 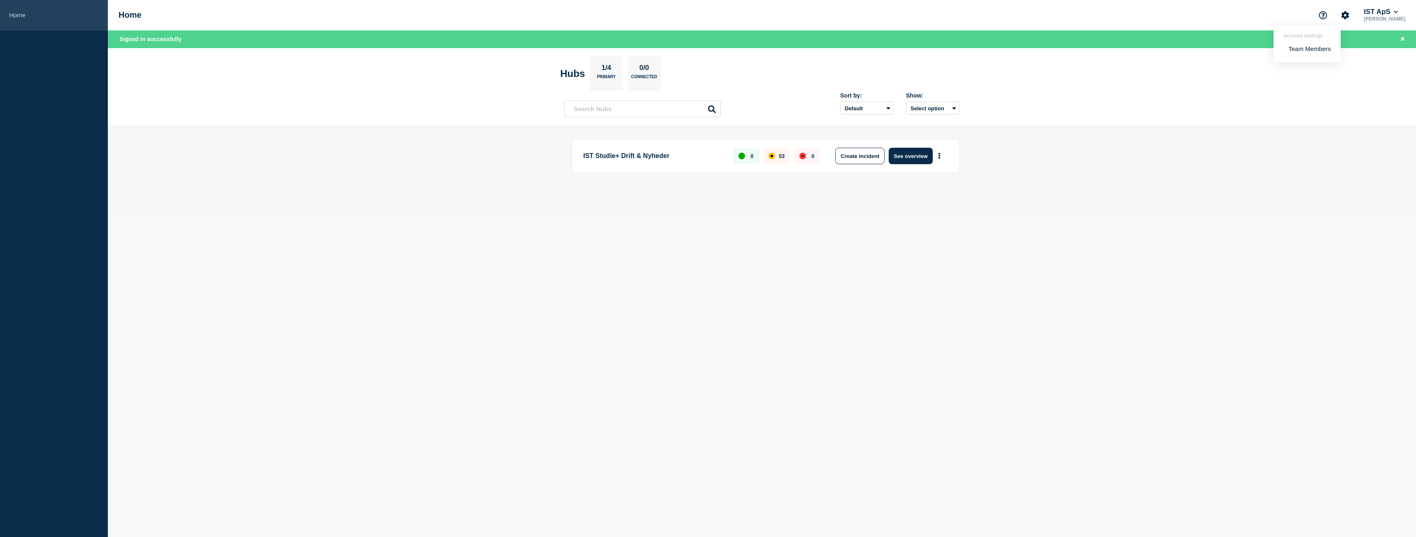 What do you see at coordinates (1403, 39) in the screenshot?
I see `button: Close banner` at bounding box center [1403, 39].